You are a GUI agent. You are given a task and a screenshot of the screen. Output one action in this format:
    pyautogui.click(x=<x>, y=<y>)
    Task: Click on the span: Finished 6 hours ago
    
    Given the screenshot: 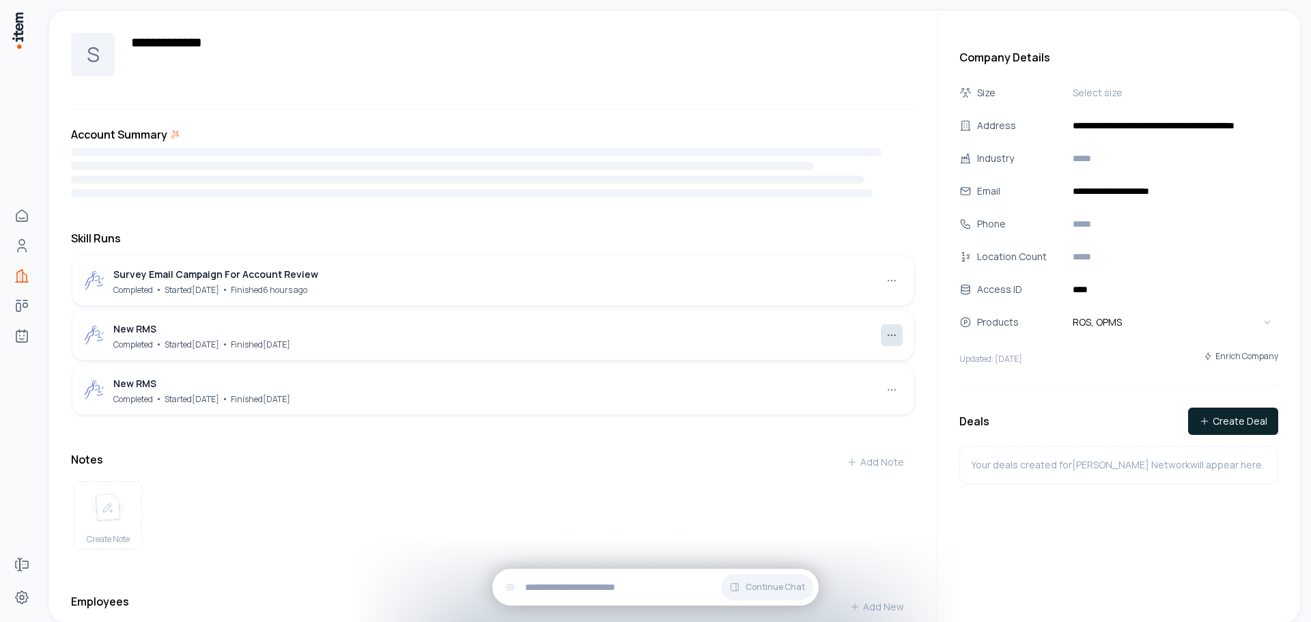 What is the action you would take?
    pyautogui.click(x=269, y=289)
    